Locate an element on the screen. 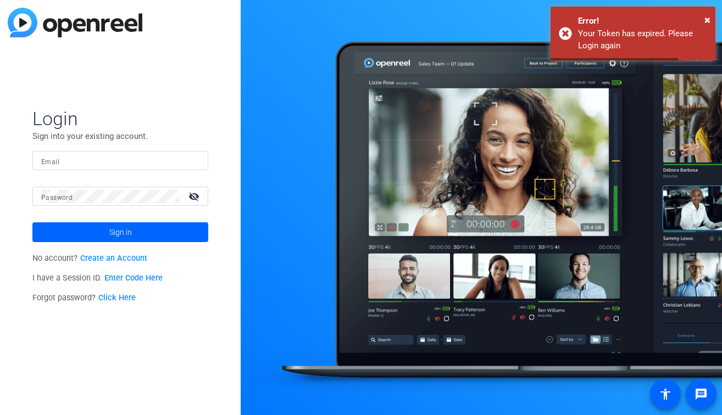  a: Enter Code Here is located at coordinates (133, 278).